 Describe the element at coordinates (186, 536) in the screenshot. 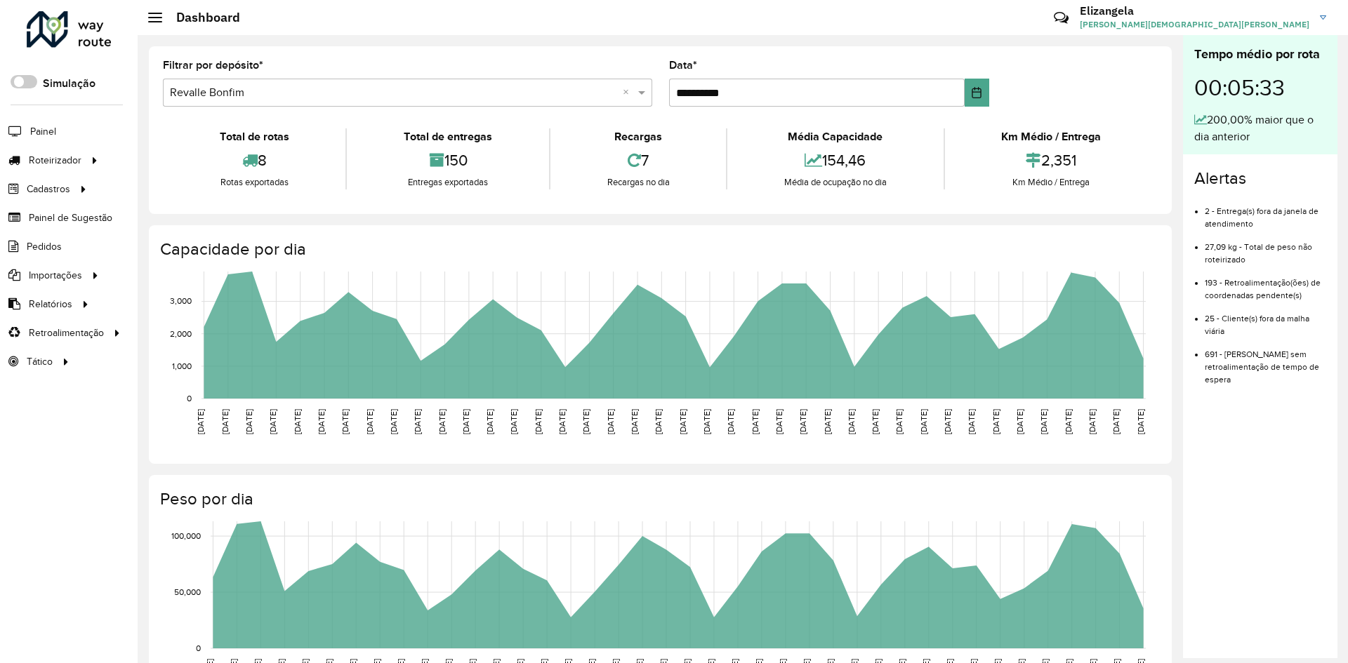

I see `text: 100,000` at that location.